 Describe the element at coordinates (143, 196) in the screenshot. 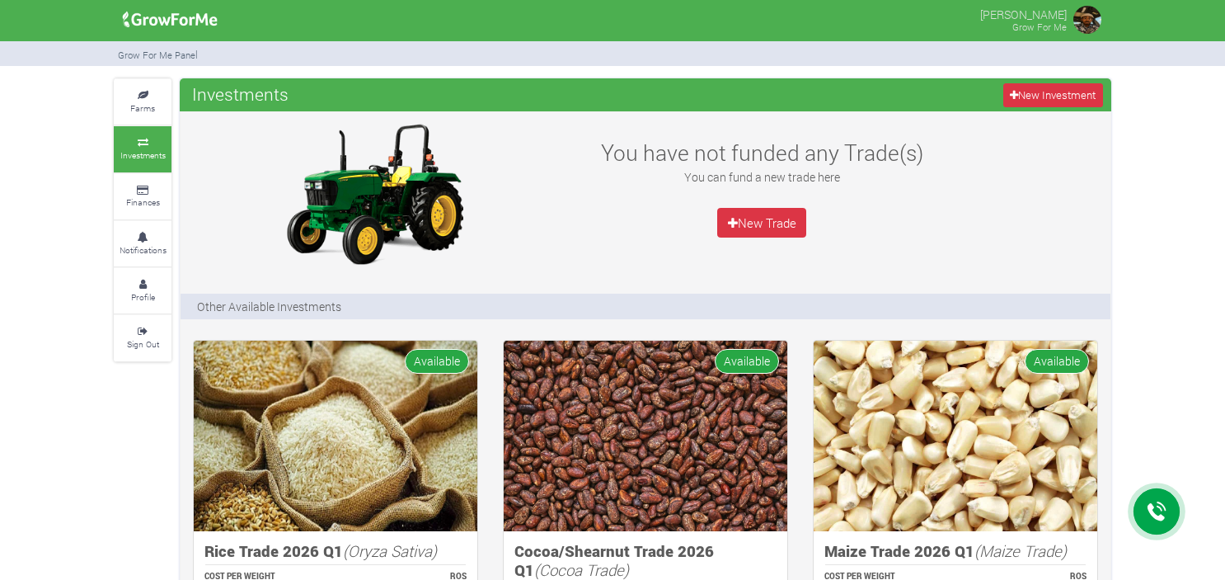

I see `a: Finances` at that location.